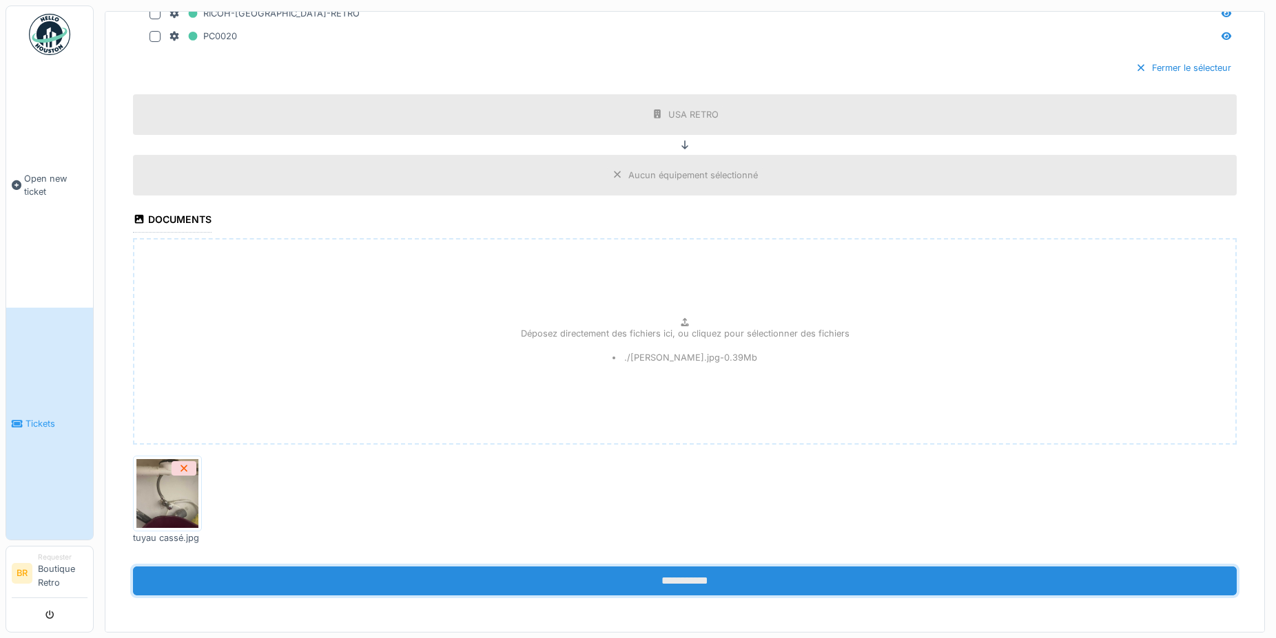  What do you see at coordinates (167, 538) in the screenshot?
I see `div: tuyau cassé.jpg` at bounding box center [167, 538].